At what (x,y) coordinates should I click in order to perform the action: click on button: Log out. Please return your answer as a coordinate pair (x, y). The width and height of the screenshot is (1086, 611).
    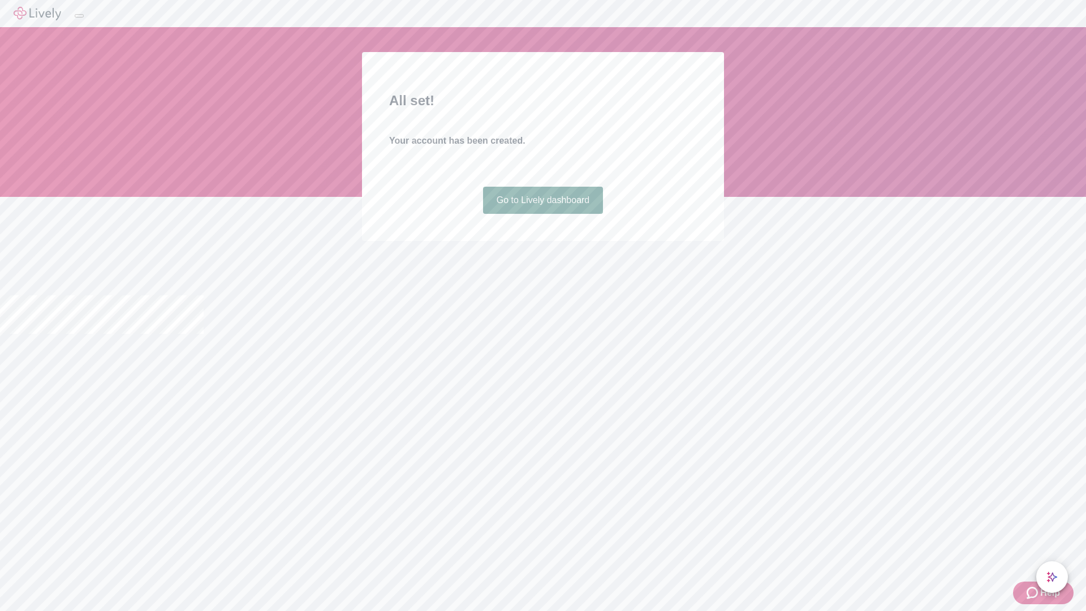
    Looking at the image, I should click on (79, 16).